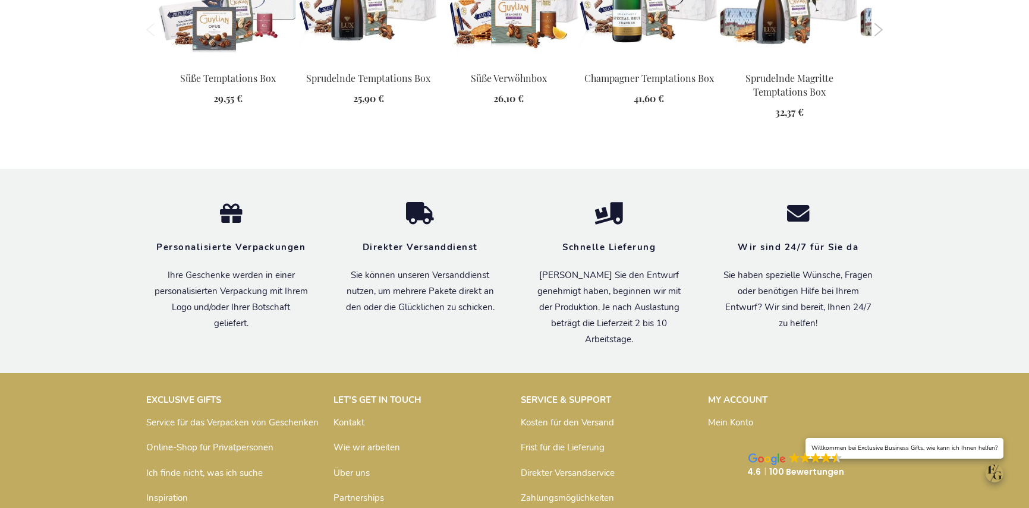 The height and width of the screenshot is (508, 1029). Describe the element at coordinates (738, 400) in the screenshot. I see `strong: MY ACCOUNT` at that location.